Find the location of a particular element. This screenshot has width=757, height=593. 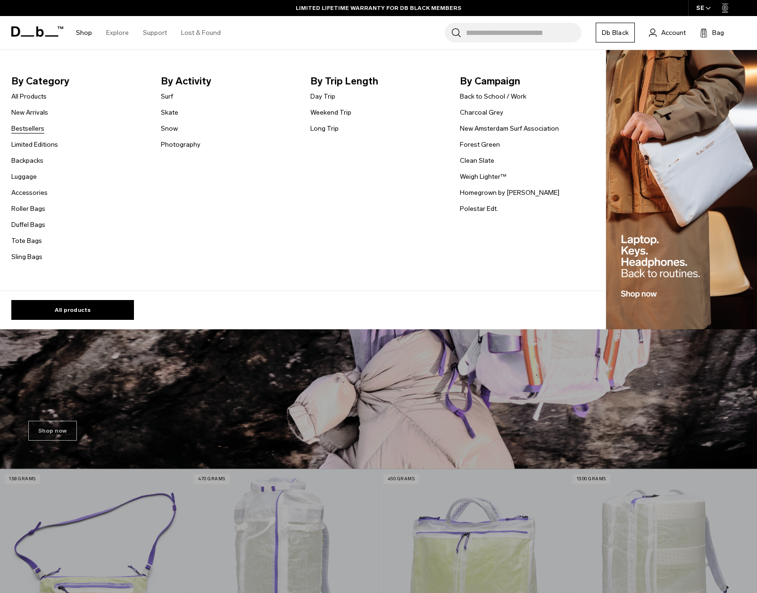

span: By Campaign is located at coordinates (527, 81).